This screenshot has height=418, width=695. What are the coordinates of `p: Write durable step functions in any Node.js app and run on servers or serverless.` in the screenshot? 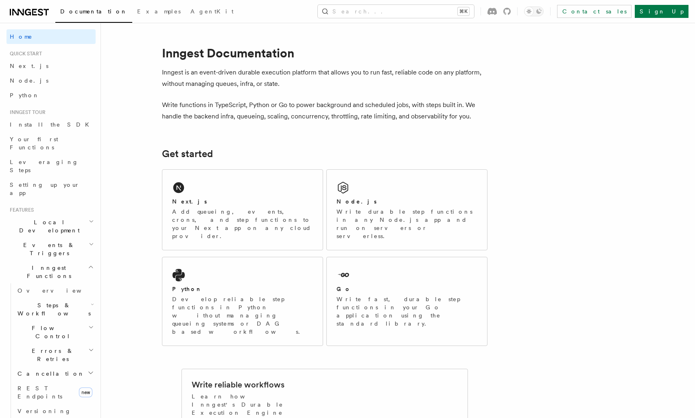 It's located at (407, 224).